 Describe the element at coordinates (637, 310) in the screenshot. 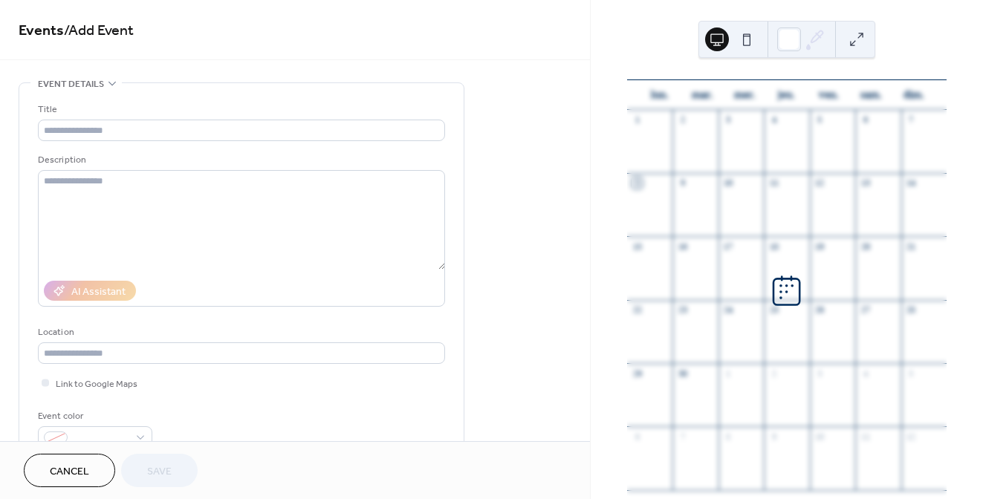

I see `div: 22` at that location.